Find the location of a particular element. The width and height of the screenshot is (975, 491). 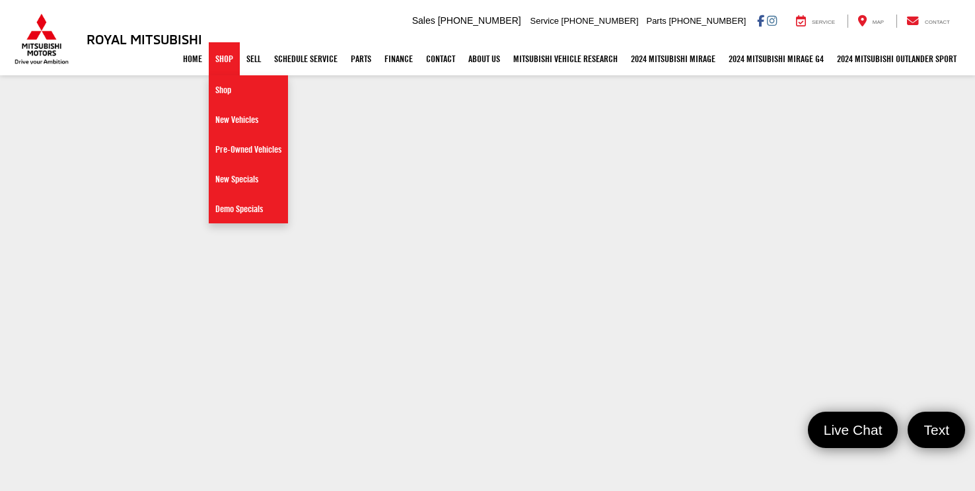

a: Service is located at coordinates (815, 21).